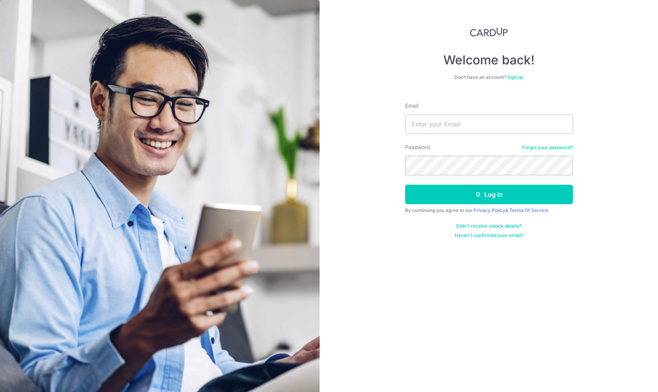 The width and height of the screenshot is (658, 392). Describe the element at coordinates (417, 147) in the screenshot. I see `label: Password` at that location.